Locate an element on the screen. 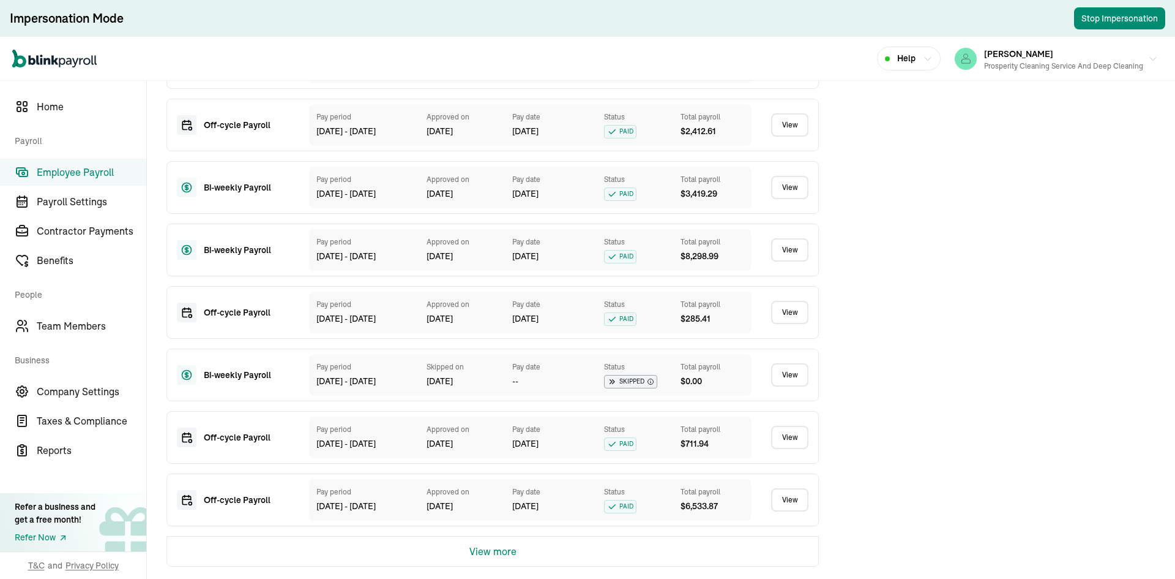 Image resolution: width=1175 pixels, height=579 pixels. button: View more is located at coordinates (493, 551).